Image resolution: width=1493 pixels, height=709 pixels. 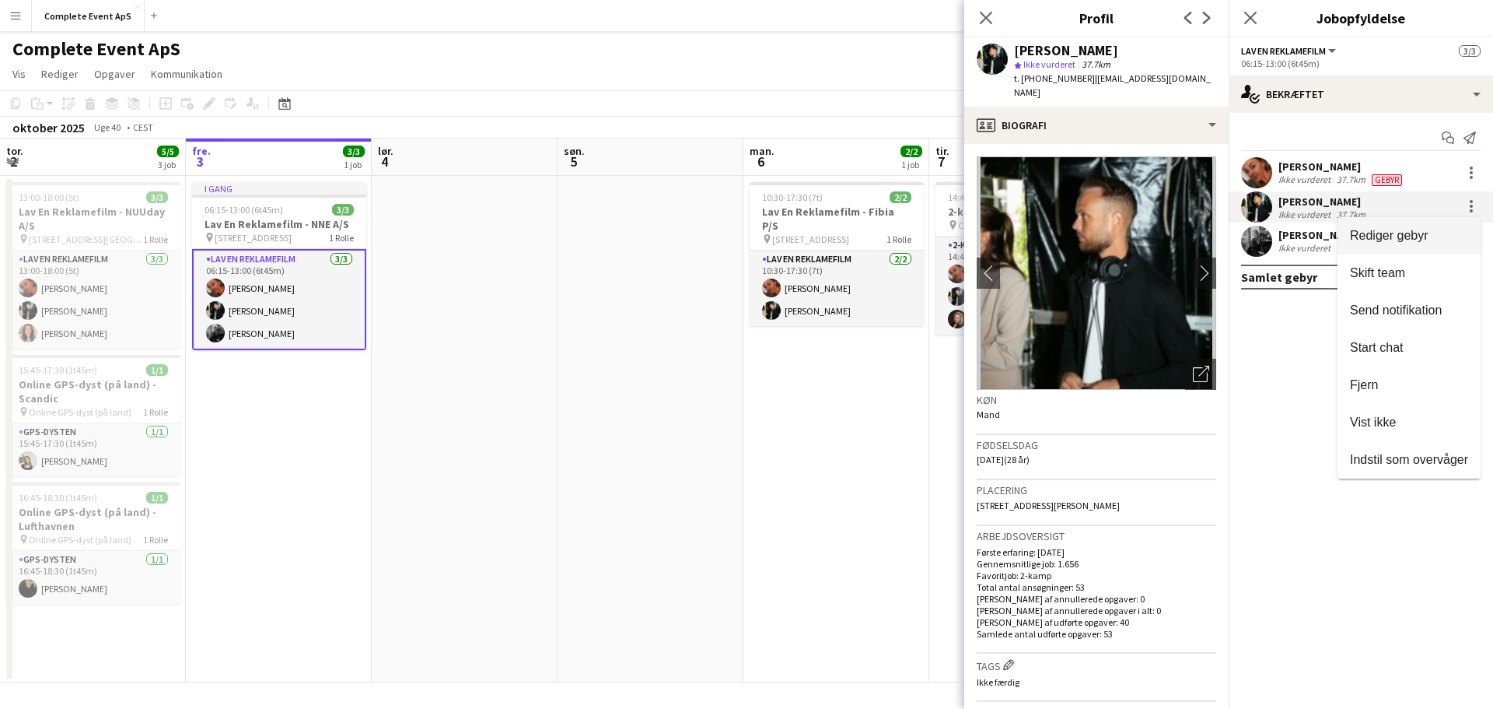 What do you see at coordinates (1409, 348) in the screenshot?
I see `button: Start chat` at bounding box center [1409, 348].